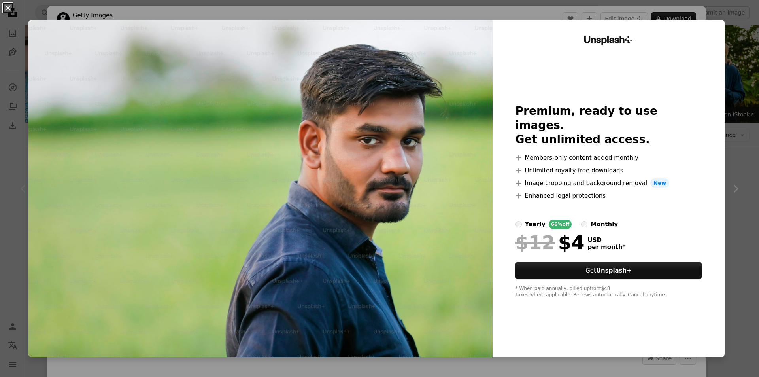 The width and height of the screenshot is (759, 377). What do you see at coordinates (560, 224) in the screenshot?
I see `div: 66% off` at bounding box center [560, 224].